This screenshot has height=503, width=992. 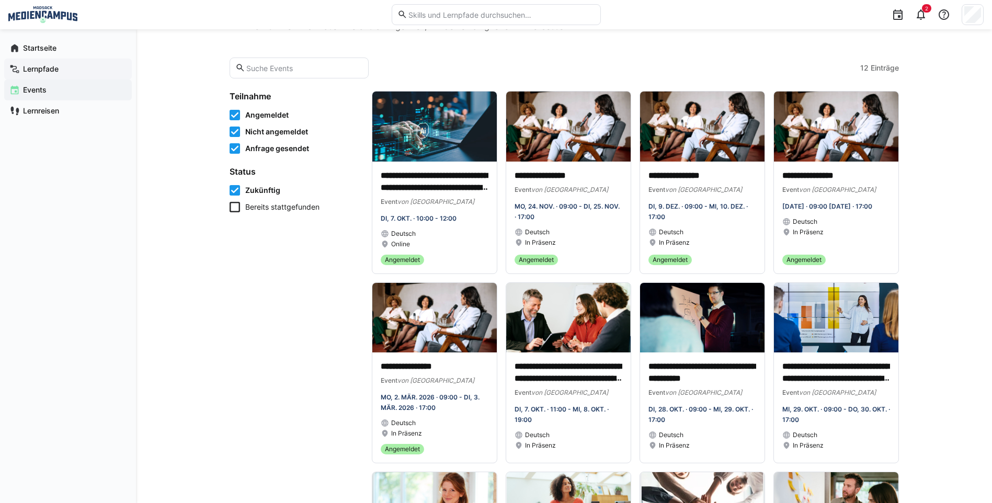 I want to click on span: Di, 28. Okt. · 09:00 - Mi, 29. Okt. · 17:00, so click(x=701, y=414).